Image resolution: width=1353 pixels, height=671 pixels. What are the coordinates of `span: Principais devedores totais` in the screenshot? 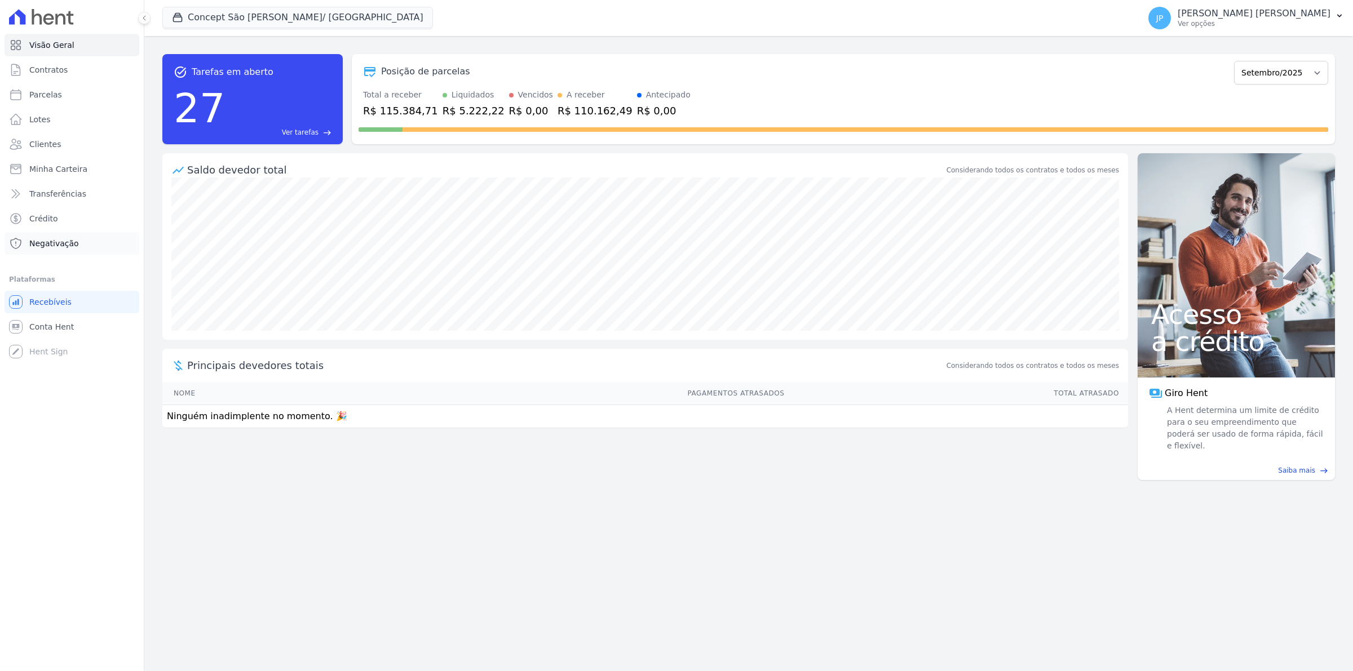 It's located at (565, 365).